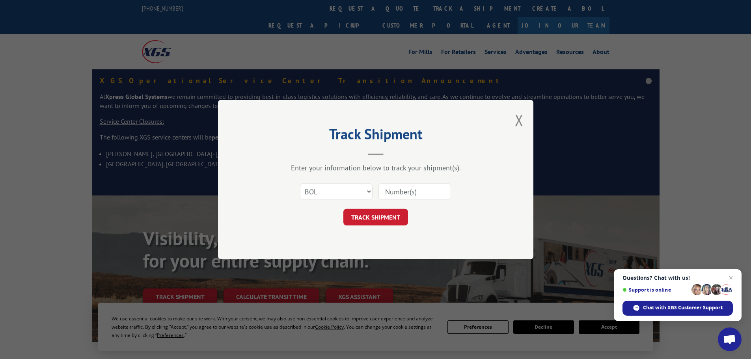  What do you see at coordinates (376, 168) in the screenshot?
I see `div: Enter your information below to track your shipment(s).` at bounding box center [376, 168].